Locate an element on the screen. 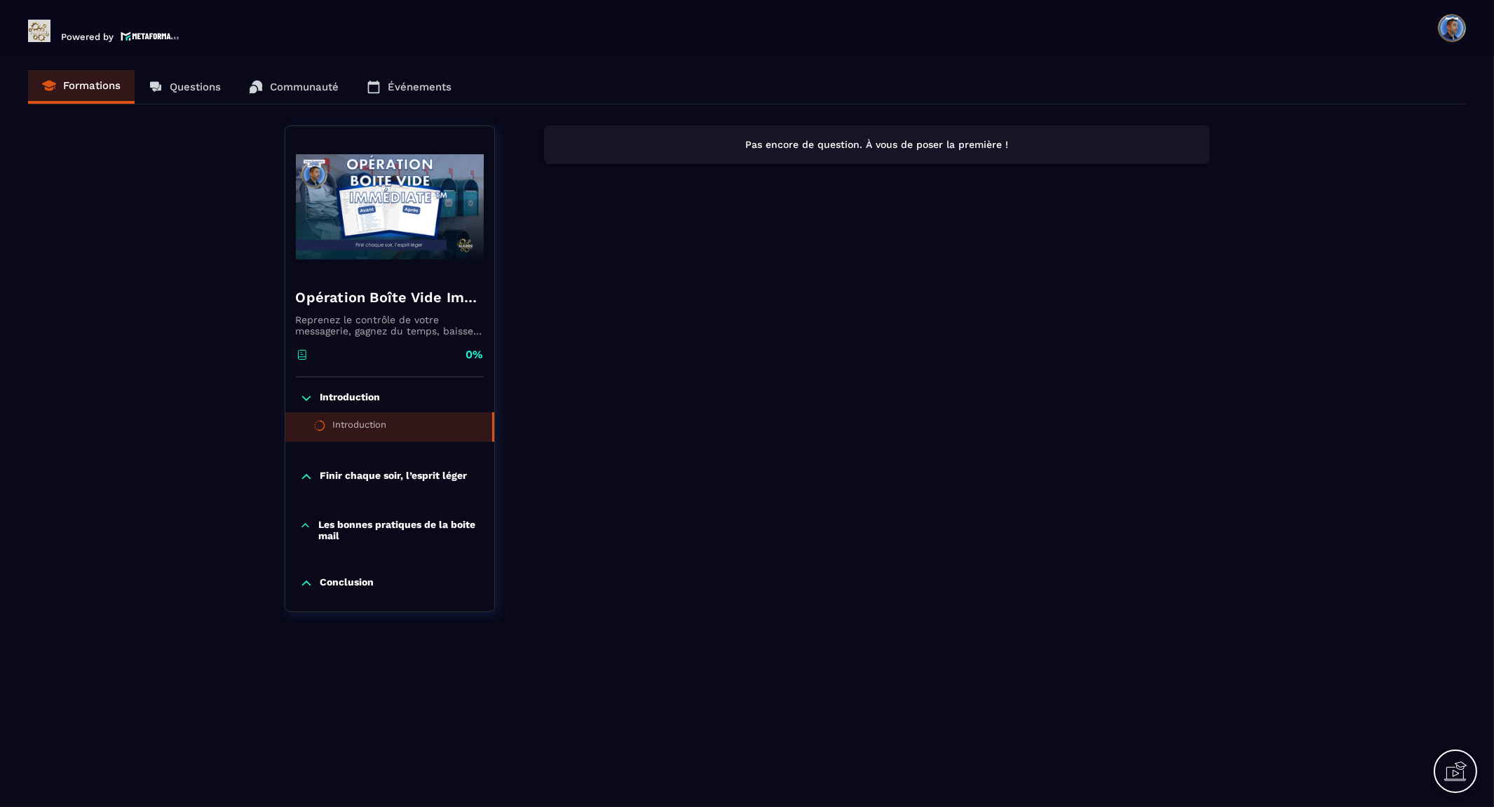 This screenshot has width=1494, height=807. p: Introduction is located at coordinates (351, 398).